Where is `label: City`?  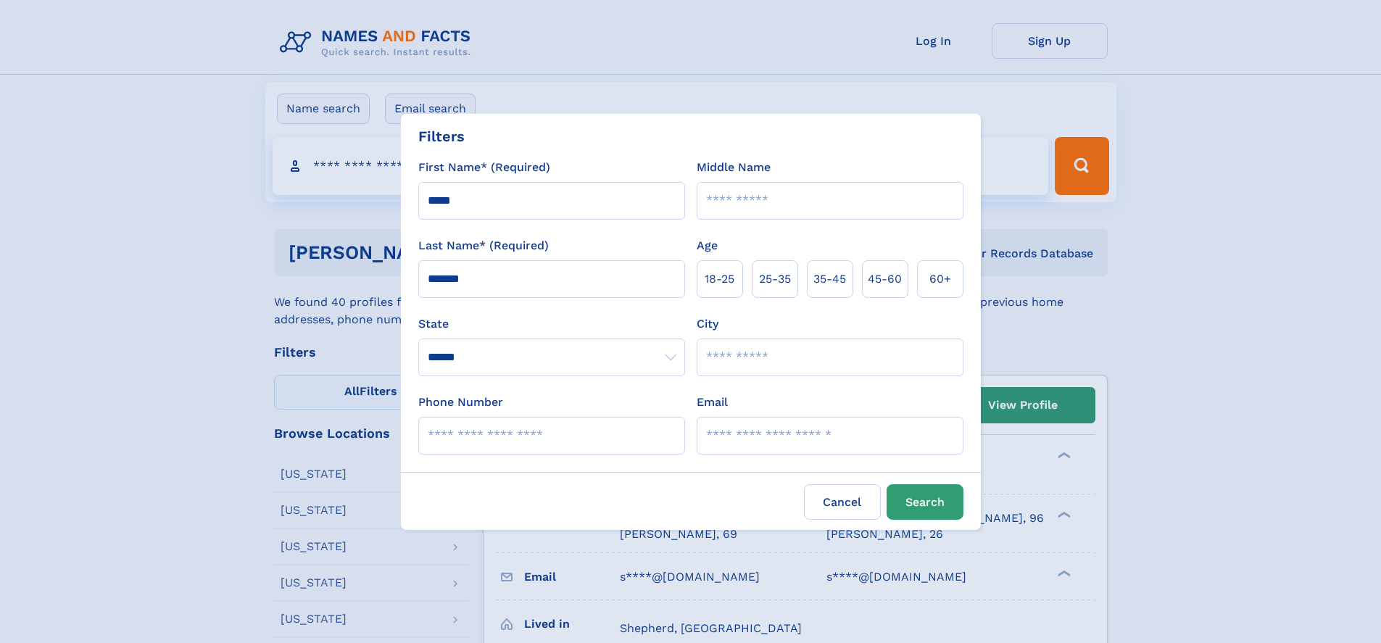
label: City is located at coordinates (708, 324).